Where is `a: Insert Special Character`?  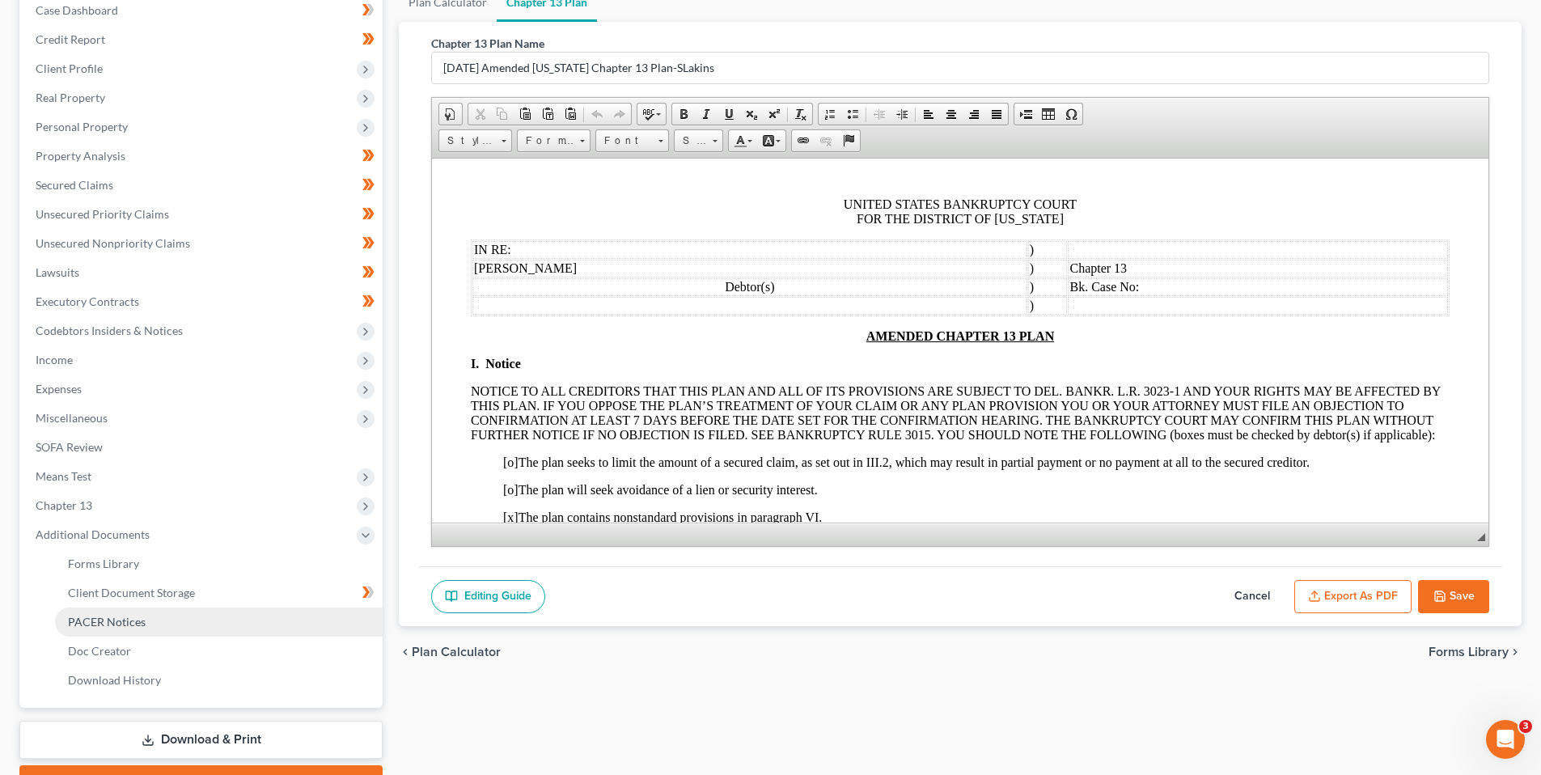
a: Insert Special Character is located at coordinates (1071, 114).